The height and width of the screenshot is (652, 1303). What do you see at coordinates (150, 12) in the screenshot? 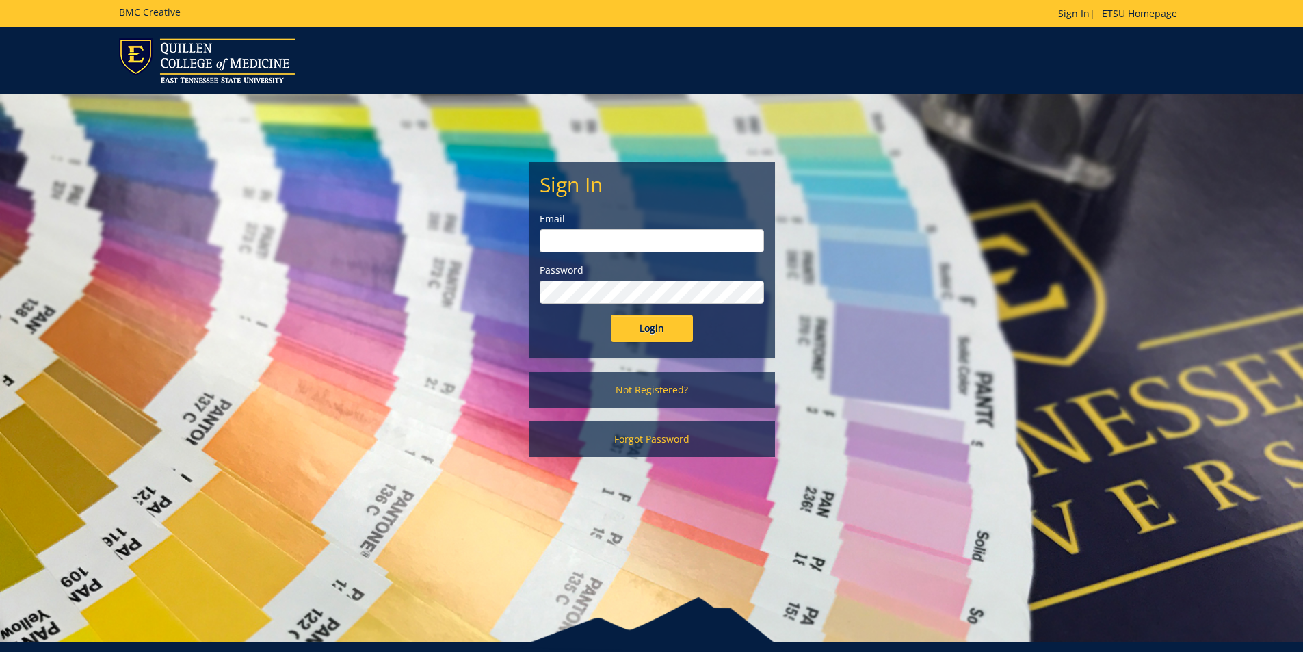
I see `h5: BMC Creative` at bounding box center [150, 12].